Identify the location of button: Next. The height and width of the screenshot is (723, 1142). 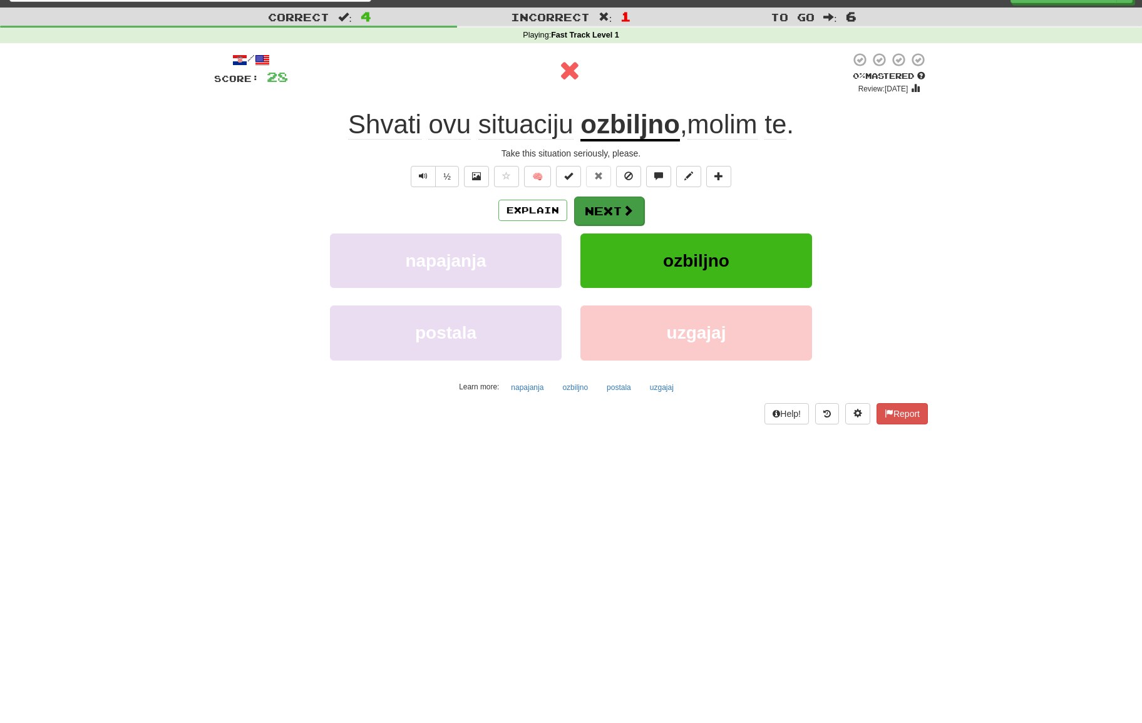
(609, 211).